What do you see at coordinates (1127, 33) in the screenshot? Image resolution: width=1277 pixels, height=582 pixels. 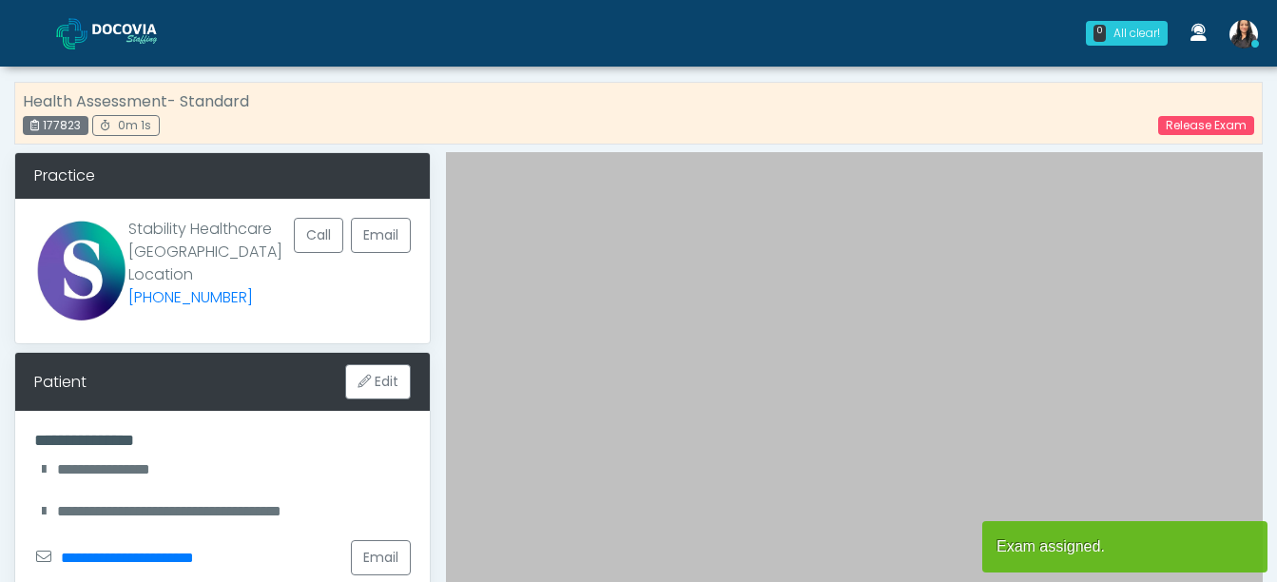 I see `a: 0 All clear!` at bounding box center [1127, 33].